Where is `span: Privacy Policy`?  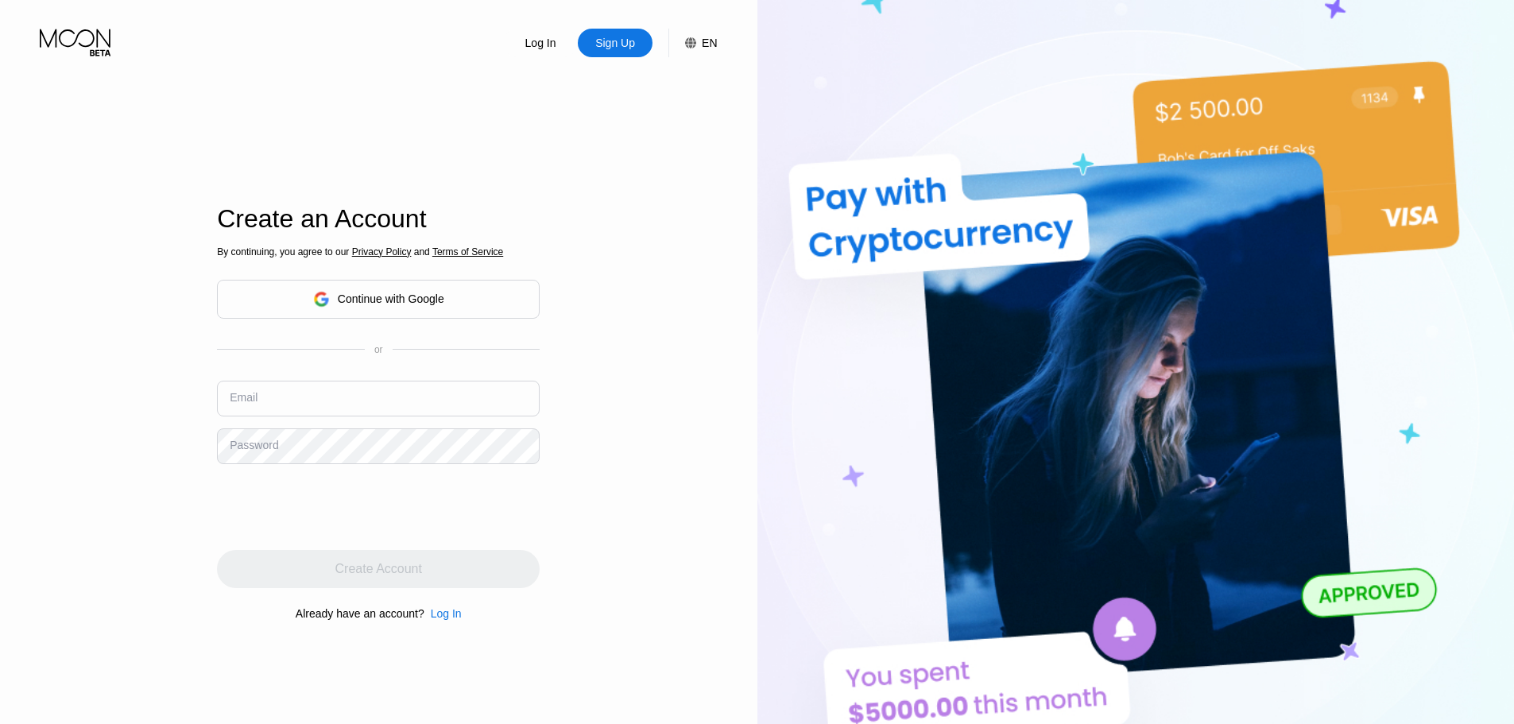 span: Privacy Policy is located at coordinates (381, 252).